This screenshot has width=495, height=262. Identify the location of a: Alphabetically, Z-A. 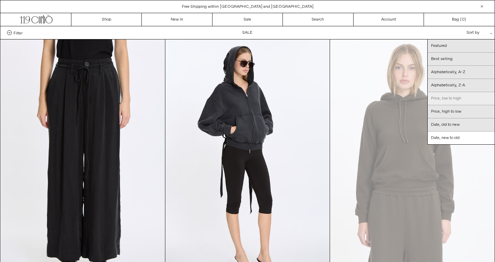
(461, 85).